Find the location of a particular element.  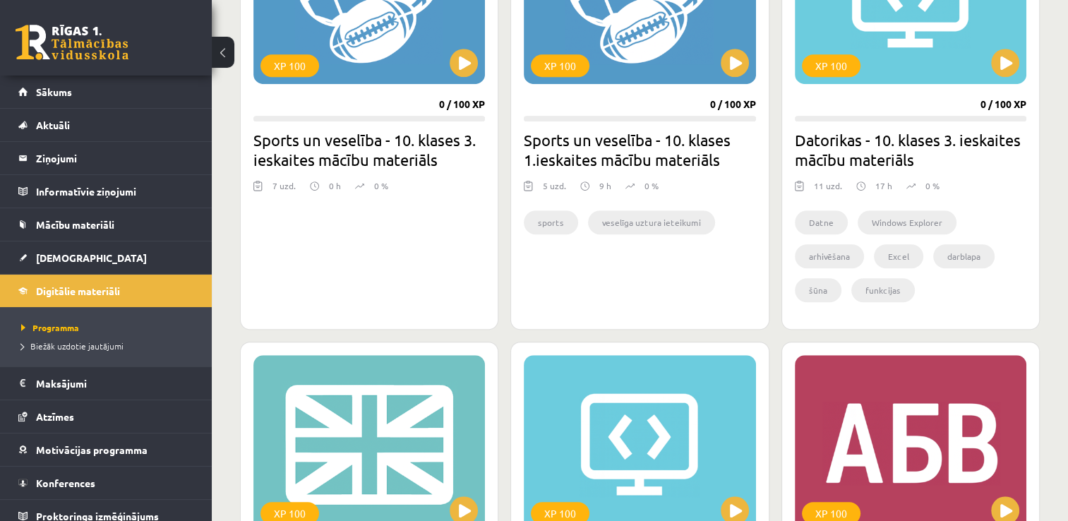

a: Atzīmes is located at coordinates (106, 417).